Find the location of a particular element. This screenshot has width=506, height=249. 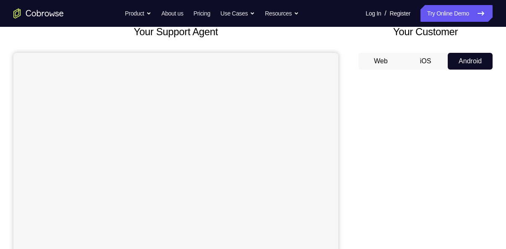

a: Pricing is located at coordinates (202, 13).